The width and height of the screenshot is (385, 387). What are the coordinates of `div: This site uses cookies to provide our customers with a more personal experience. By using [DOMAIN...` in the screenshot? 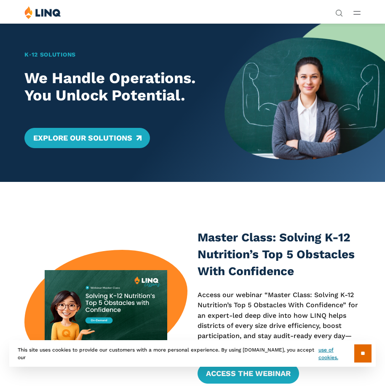 It's located at (193, 353).